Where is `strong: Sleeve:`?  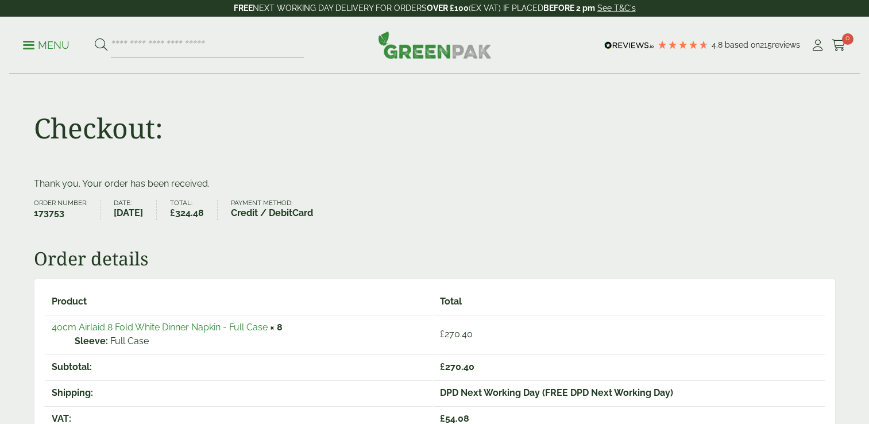 strong: Sleeve: is located at coordinates (91, 341).